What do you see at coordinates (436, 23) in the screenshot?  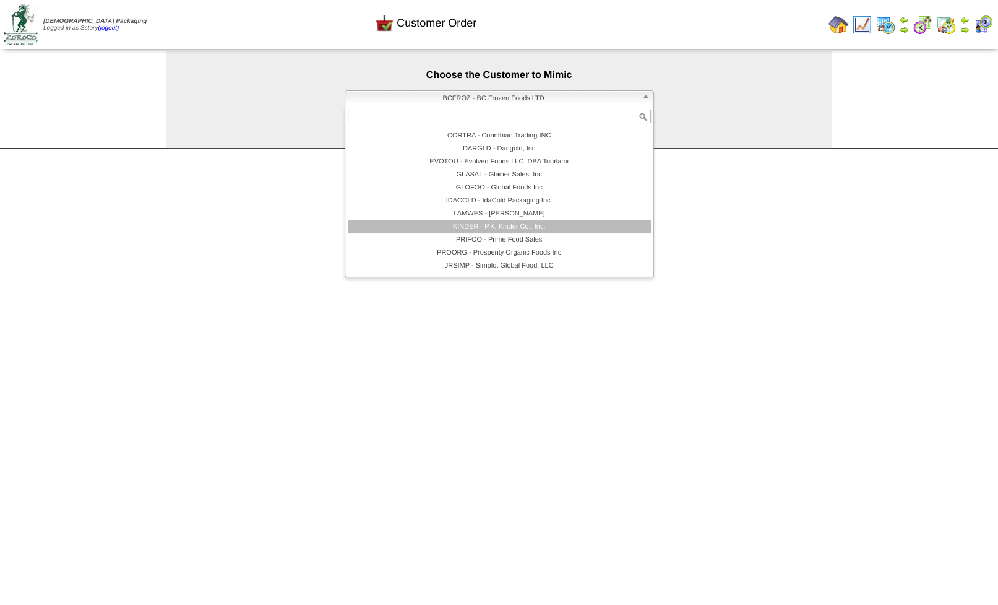 I see `span: Customer Order` at bounding box center [436, 23].